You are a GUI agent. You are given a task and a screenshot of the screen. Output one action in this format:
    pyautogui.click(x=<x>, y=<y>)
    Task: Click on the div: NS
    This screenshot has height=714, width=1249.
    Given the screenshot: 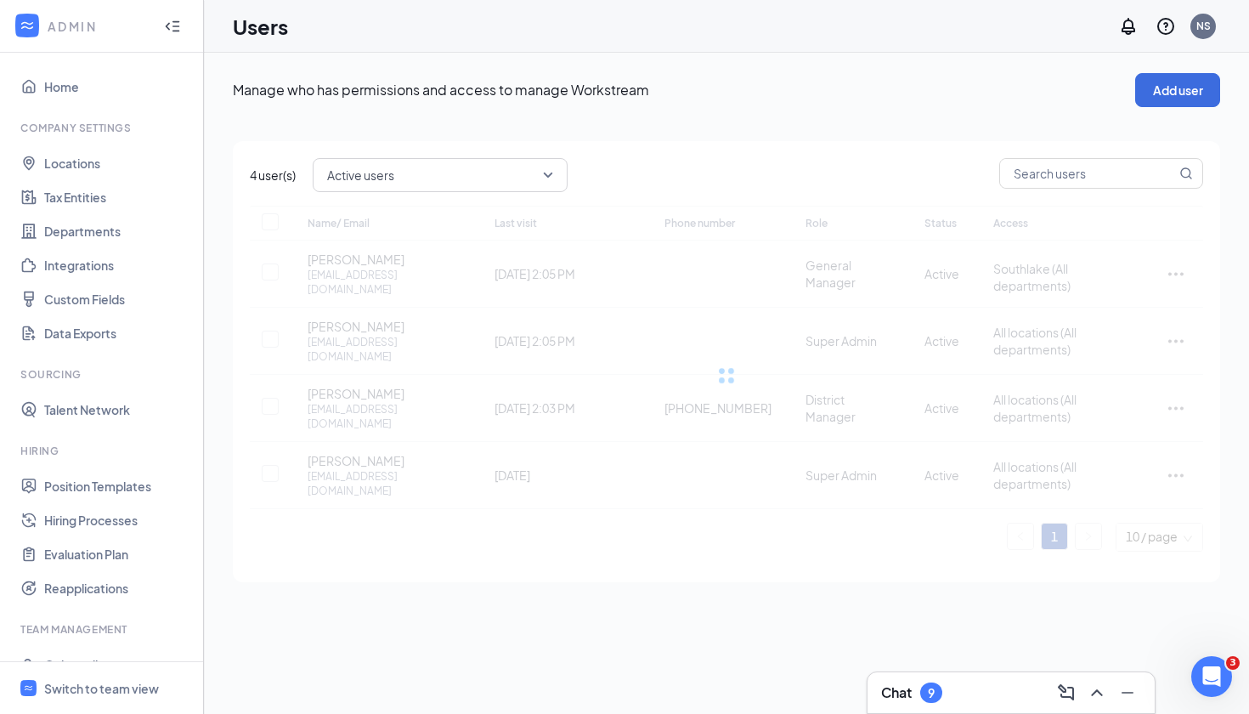 What is the action you would take?
    pyautogui.click(x=1203, y=25)
    